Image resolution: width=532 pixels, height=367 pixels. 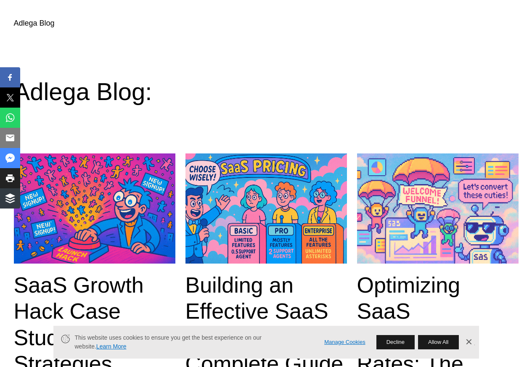 I want to click on h1: Adlega Blog:, so click(x=266, y=92).